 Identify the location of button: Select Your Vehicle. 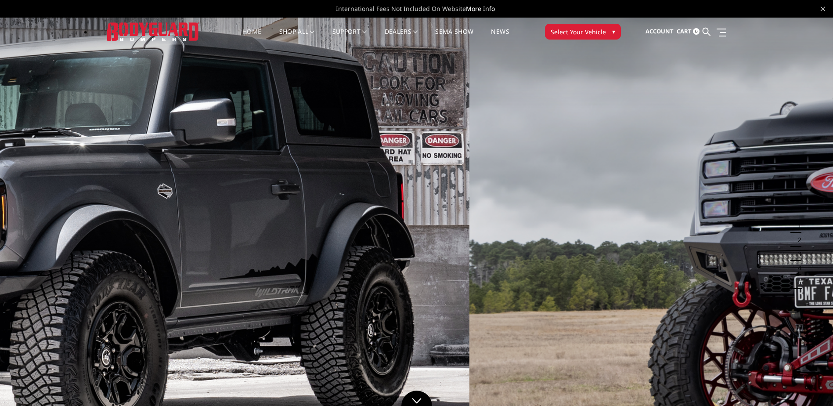
(583, 32).